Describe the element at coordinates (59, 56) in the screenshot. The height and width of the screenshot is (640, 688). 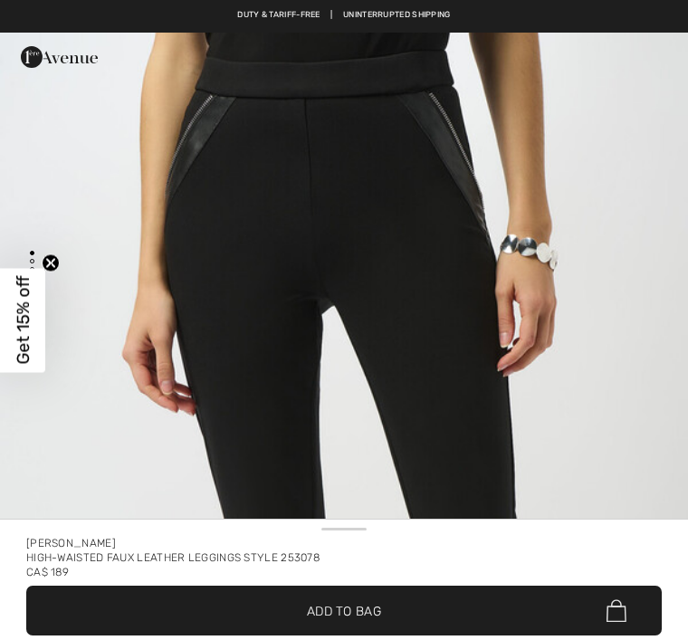
I see `a: 1ère Avenue` at that location.